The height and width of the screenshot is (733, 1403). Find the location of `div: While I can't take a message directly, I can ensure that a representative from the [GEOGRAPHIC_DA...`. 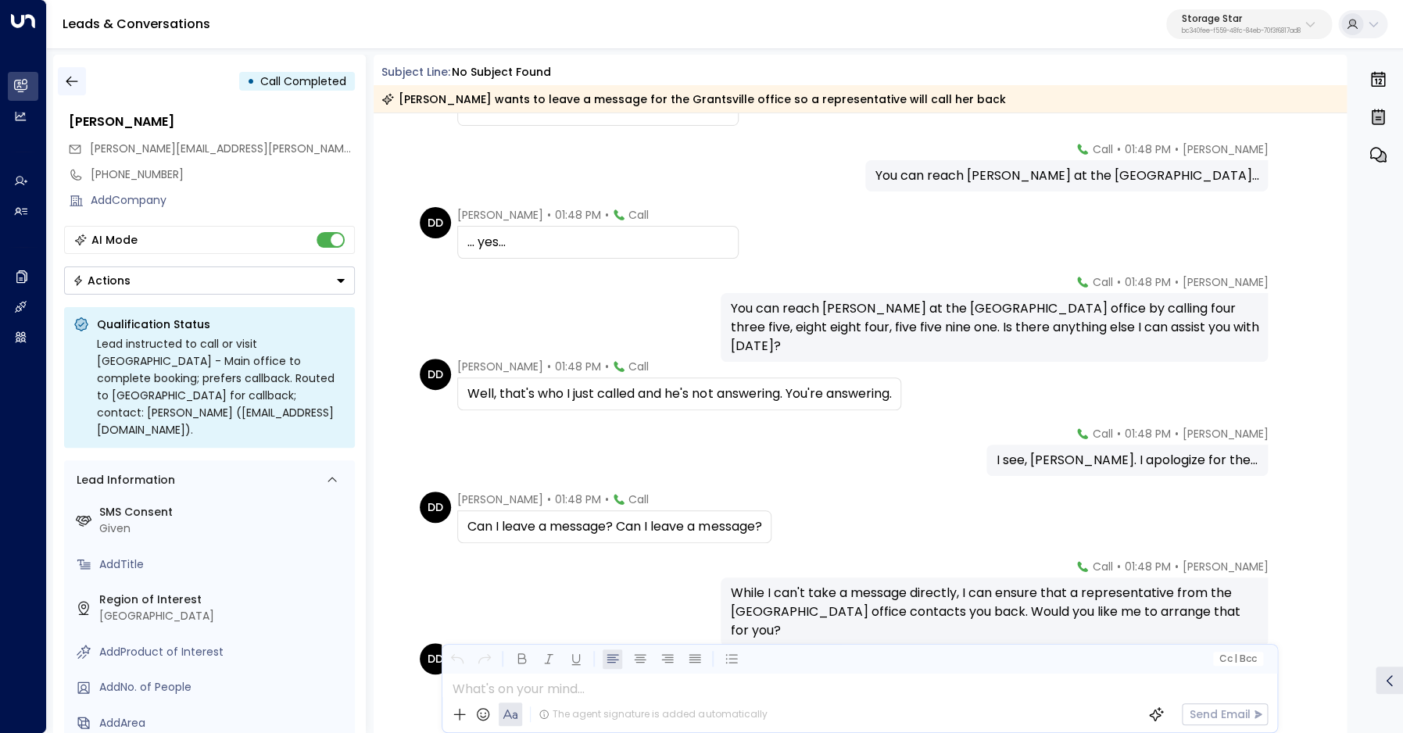

div: While I can't take a message directly, I can ensure that a representative from the [GEOGRAPHIC_DA... is located at coordinates (994, 612).